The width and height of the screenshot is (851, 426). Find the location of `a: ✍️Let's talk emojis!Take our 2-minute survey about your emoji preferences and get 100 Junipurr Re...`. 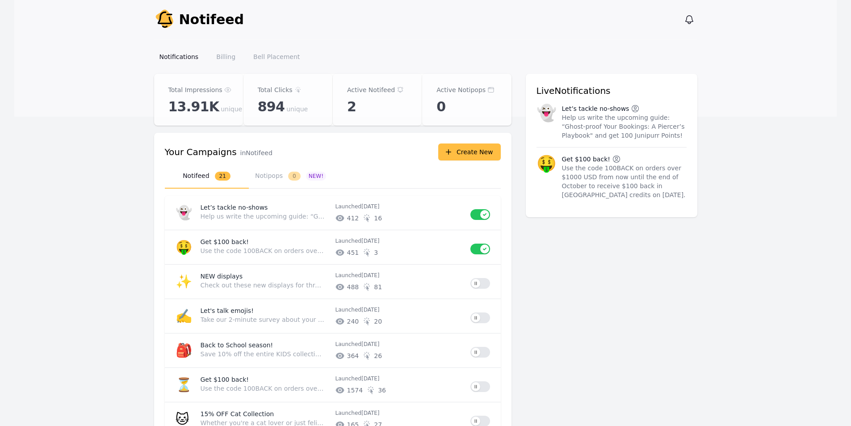

a: ✍️Let's talk emojis!Take our 2-minute survey about your emoji preferences and get 100 Junipurr Re... is located at coordinates (333, 316).